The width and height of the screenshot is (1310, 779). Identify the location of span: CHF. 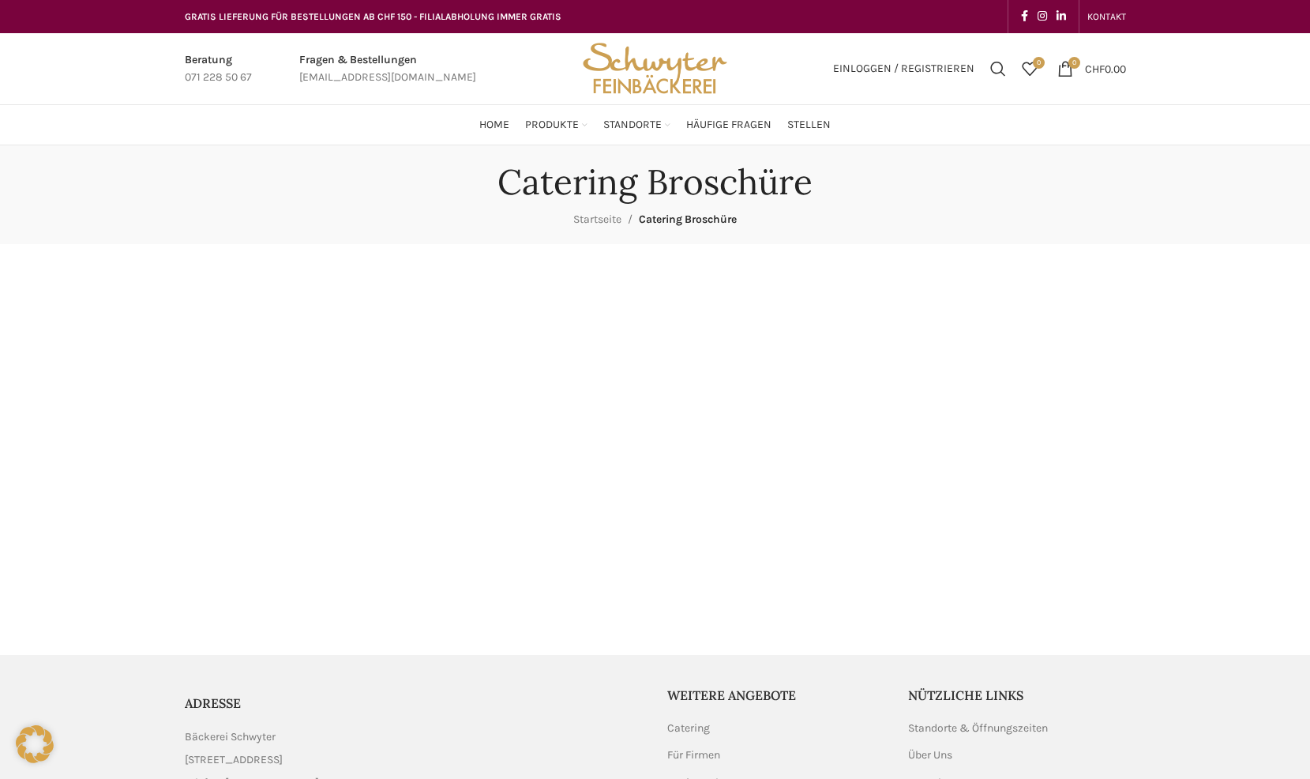
(1095, 68).